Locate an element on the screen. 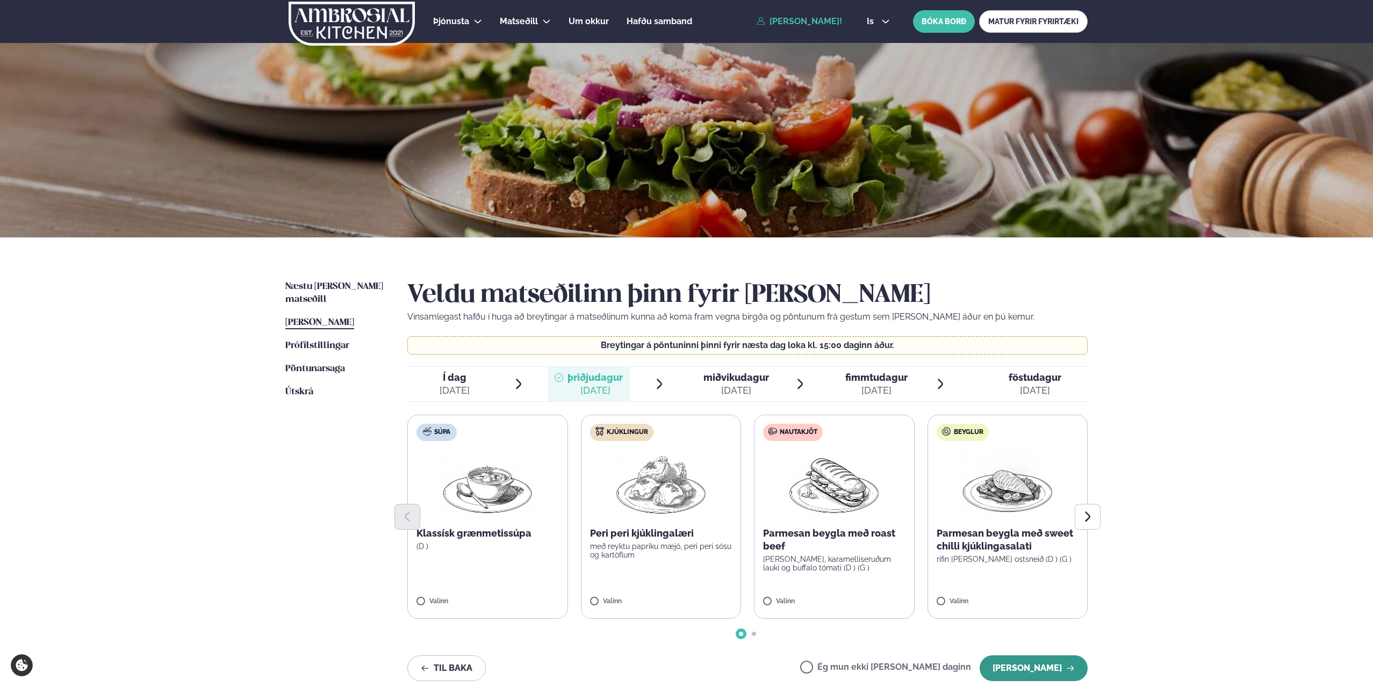 Image resolution: width=1373 pixels, height=687 pixels. span: Súpa is located at coordinates (442, 433).